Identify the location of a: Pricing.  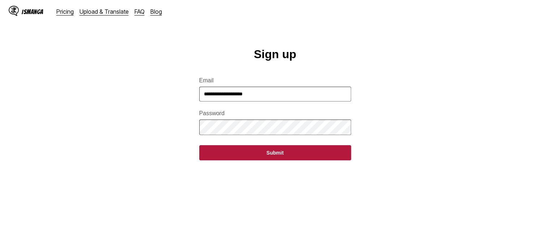
(65, 12).